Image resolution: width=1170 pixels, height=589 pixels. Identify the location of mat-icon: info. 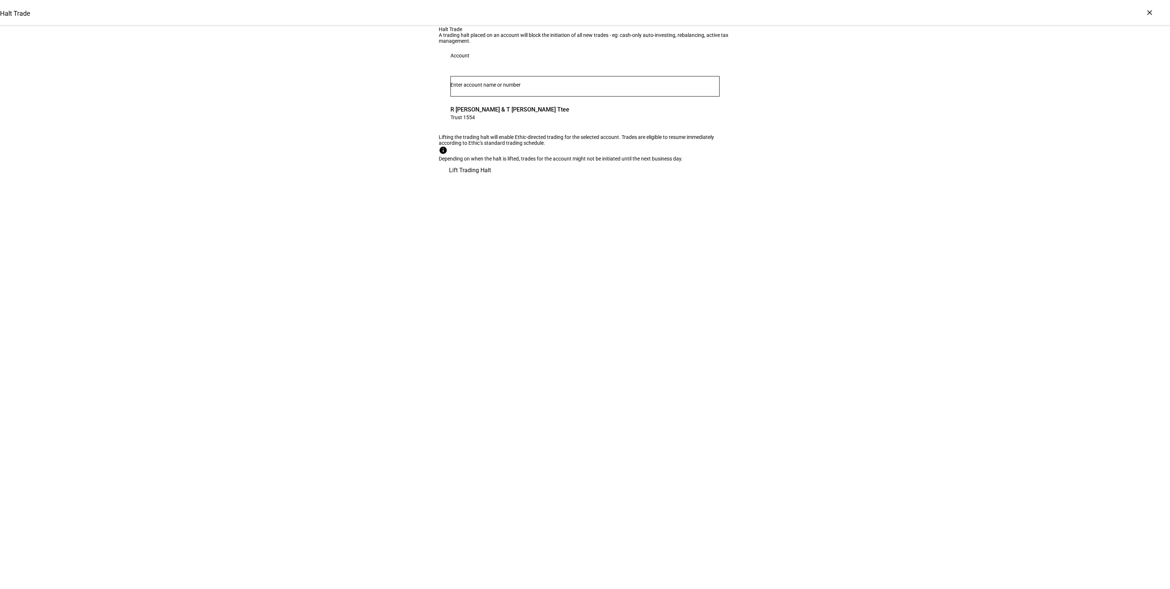
(446, 150).